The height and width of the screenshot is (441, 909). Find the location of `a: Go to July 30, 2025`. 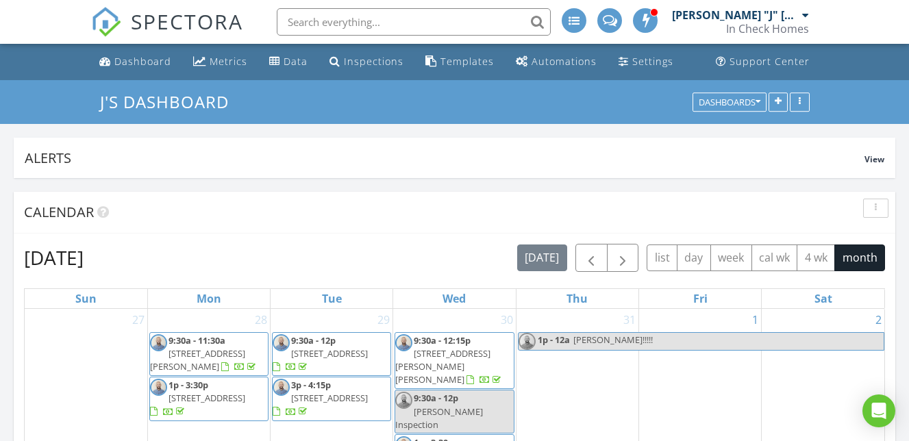

a: Go to July 30, 2025 is located at coordinates (507, 320).